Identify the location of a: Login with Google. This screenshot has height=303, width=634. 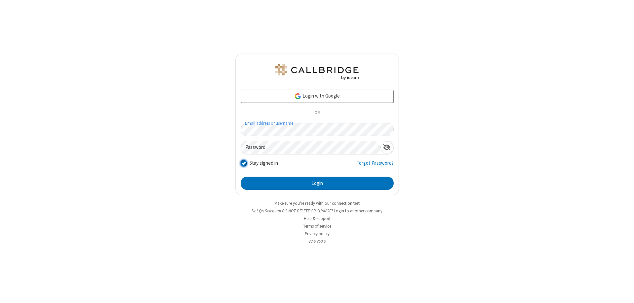
(317, 96).